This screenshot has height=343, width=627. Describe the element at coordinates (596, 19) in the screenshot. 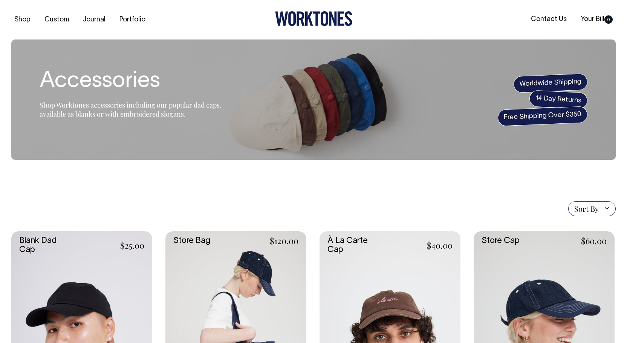

I see `a: Your Bill0` at that location.